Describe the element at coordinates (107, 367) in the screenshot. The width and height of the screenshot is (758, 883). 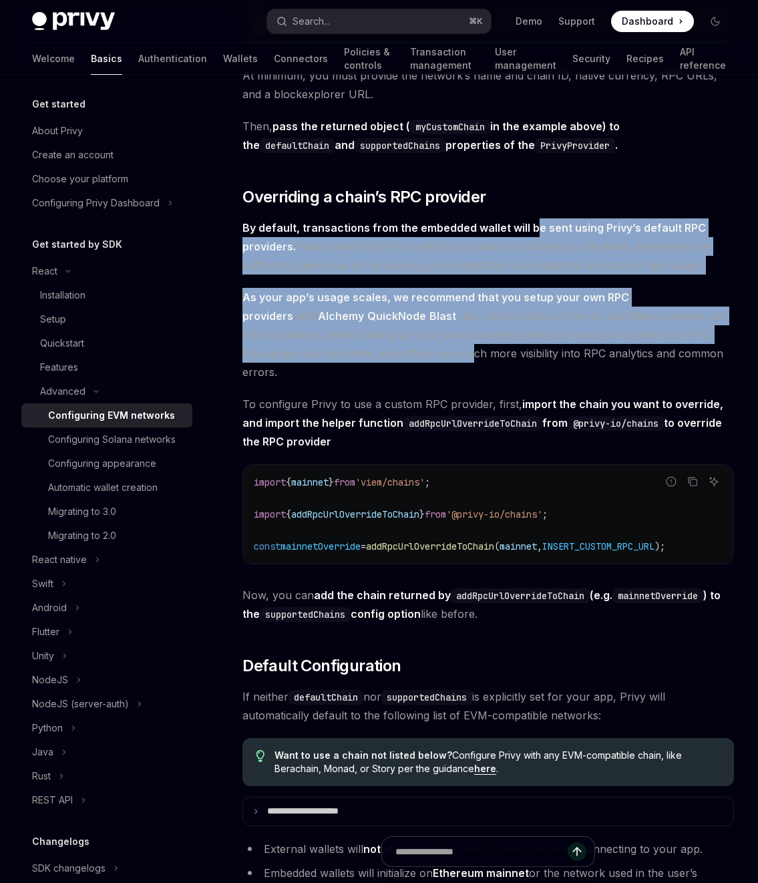
I see `a: Features` at that location.